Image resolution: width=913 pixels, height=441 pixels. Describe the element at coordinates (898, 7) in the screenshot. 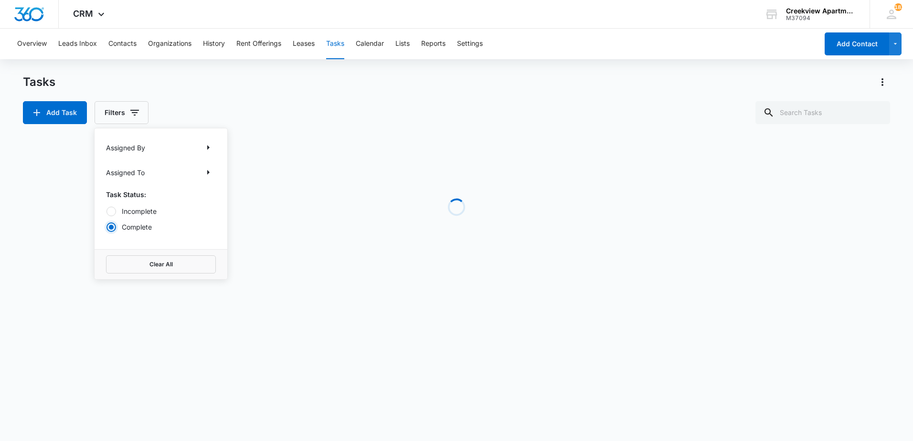

I see `span: 183` at that location.